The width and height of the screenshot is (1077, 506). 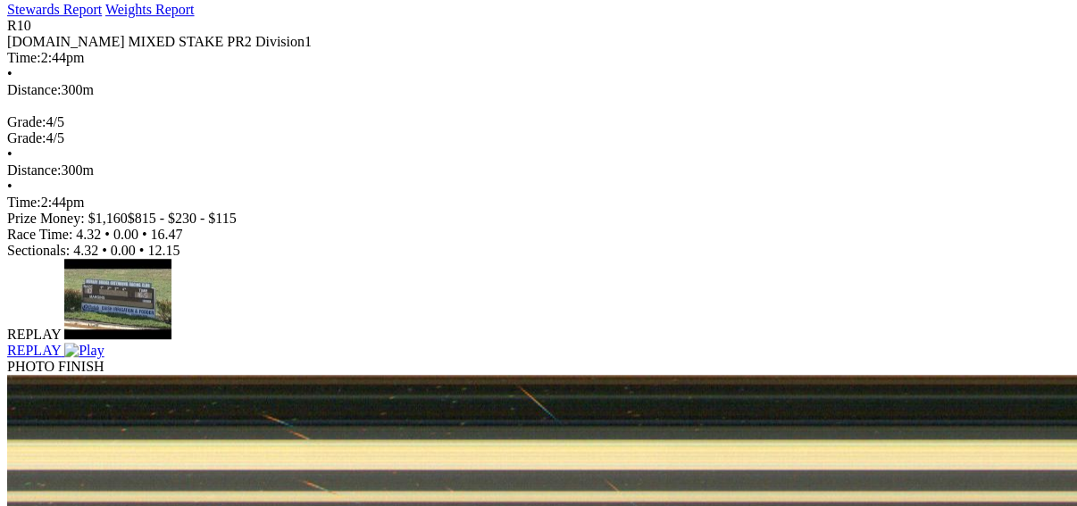 What do you see at coordinates (39, 234) in the screenshot?
I see `span: Race Time:` at bounding box center [39, 234].